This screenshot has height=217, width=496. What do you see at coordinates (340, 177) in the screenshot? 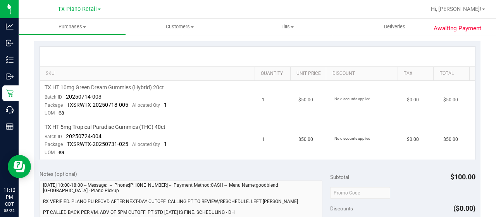
I see `span: Subtotal` at bounding box center [340, 177].